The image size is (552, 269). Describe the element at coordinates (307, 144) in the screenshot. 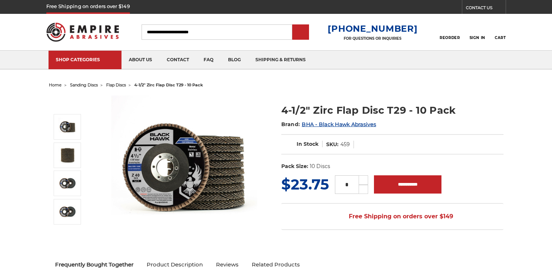

I see `span: In Stock` at that location.